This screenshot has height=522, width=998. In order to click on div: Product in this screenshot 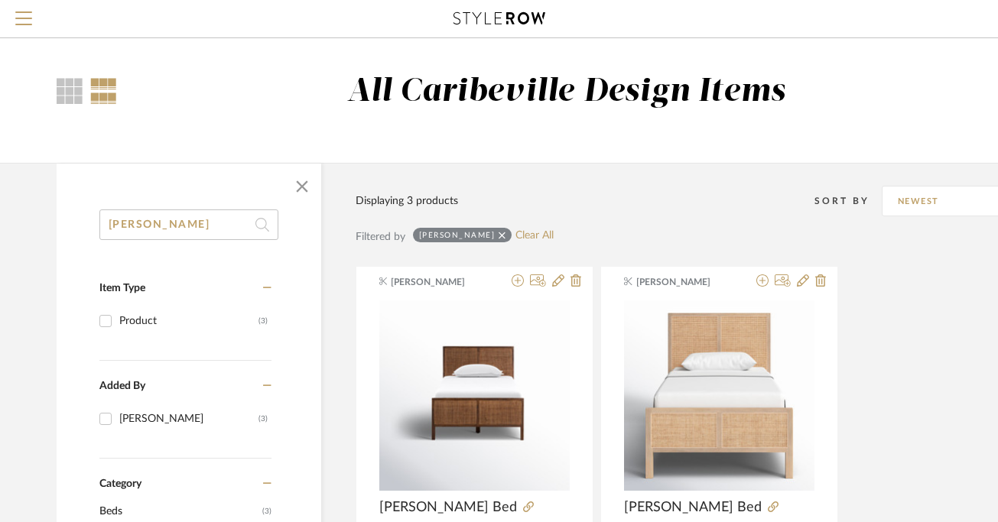, I will do `click(189, 321)`.